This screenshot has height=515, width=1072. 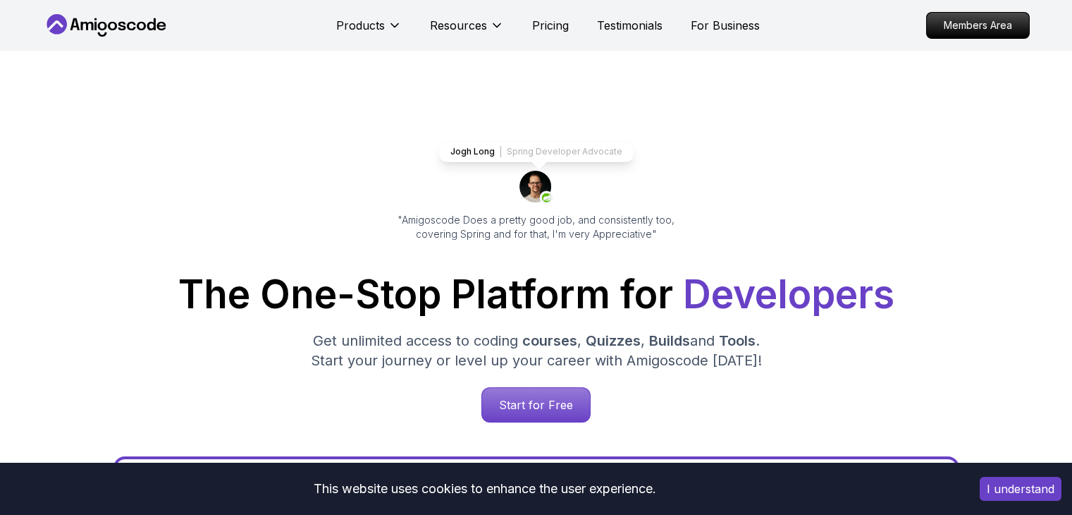 What do you see at coordinates (725, 25) in the screenshot?
I see `a: For Business` at bounding box center [725, 25].